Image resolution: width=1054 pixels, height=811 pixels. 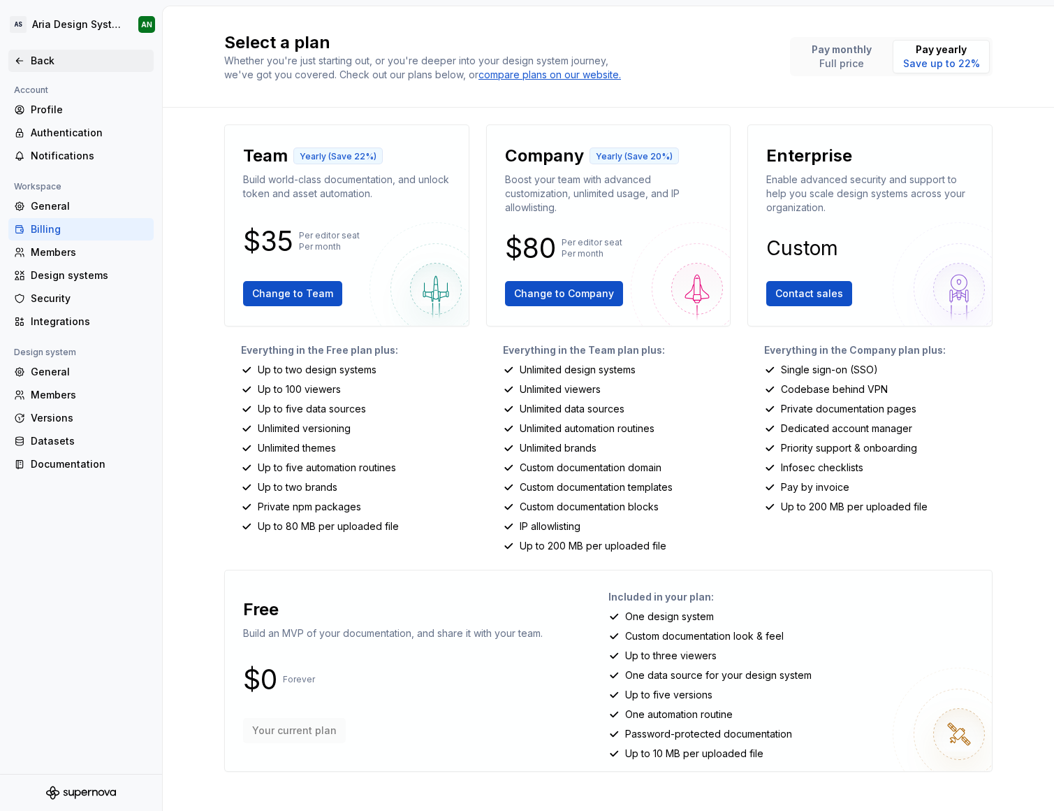 What do you see at coordinates (578, 370) in the screenshot?
I see `p: Unlimited design systems` at bounding box center [578, 370].